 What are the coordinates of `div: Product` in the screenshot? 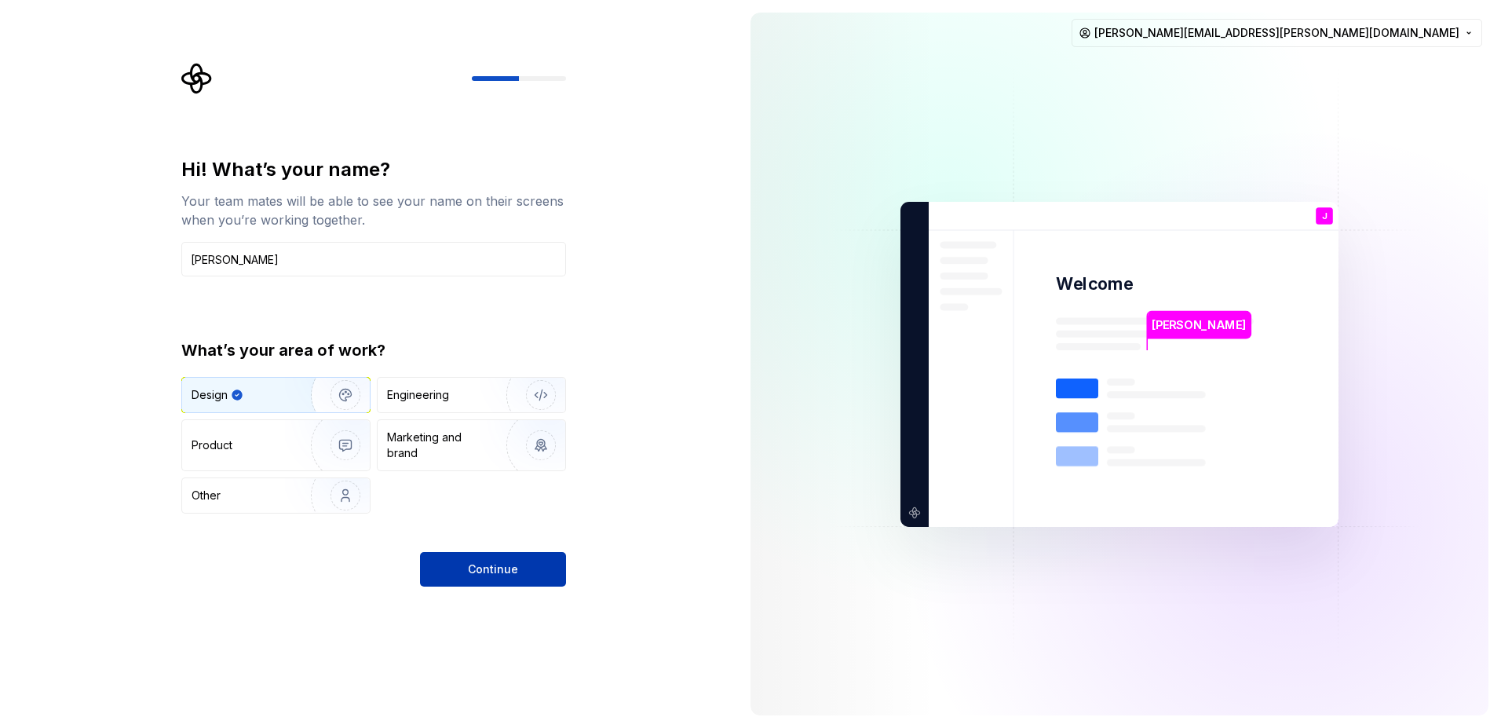 It's located at (212, 445).